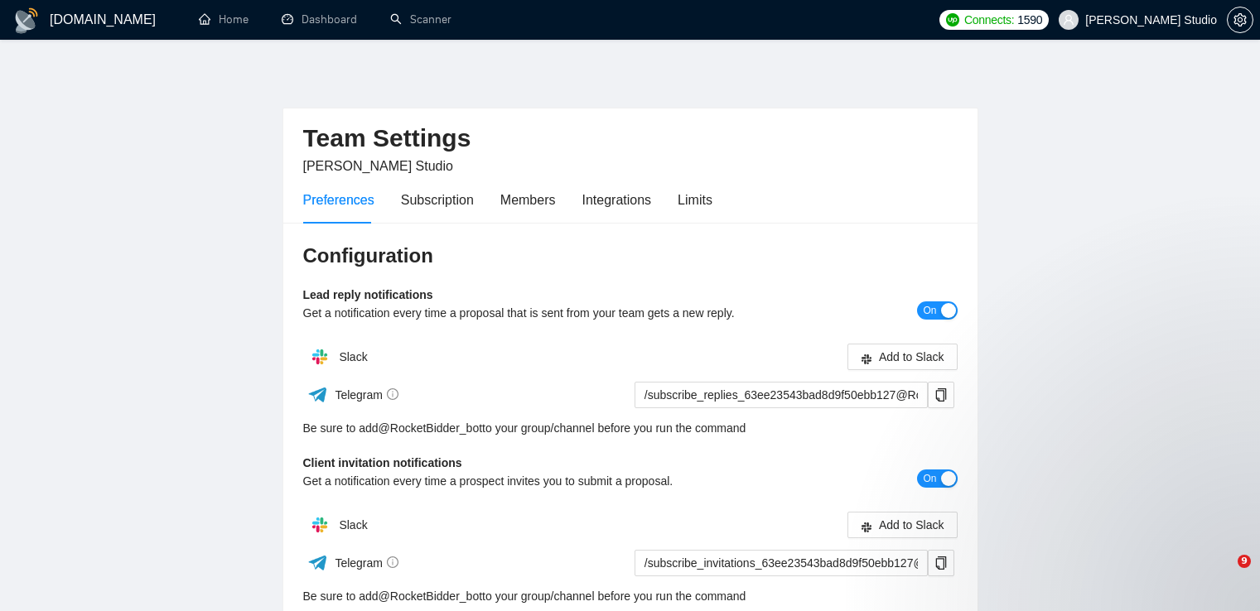  What do you see at coordinates (528, 200) in the screenshot?
I see `div: Members` at bounding box center [528, 200].